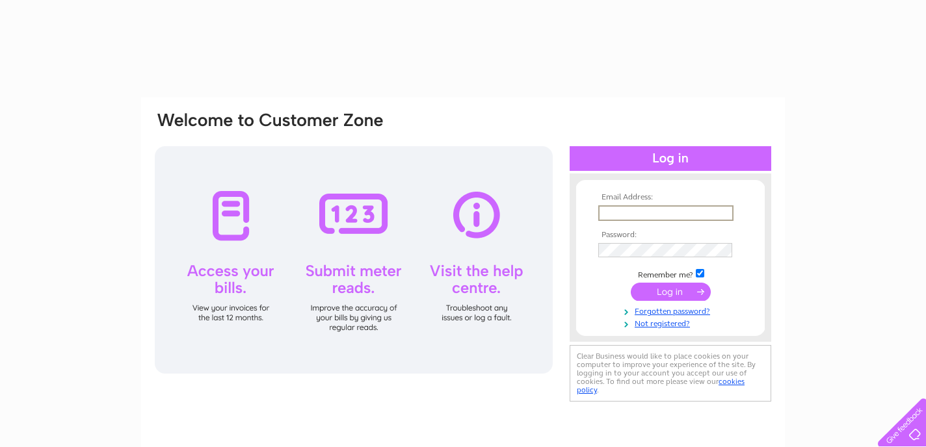 This screenshot has height=447, width=926. I want to click on div: Clear Business would like to place cookies on your computer to improve your experience of the sit..., so click(670, 373).